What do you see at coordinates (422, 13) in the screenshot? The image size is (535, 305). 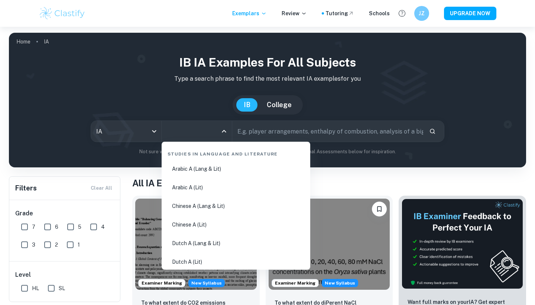 I see `button: JZ` at bounding box center [422, 13].